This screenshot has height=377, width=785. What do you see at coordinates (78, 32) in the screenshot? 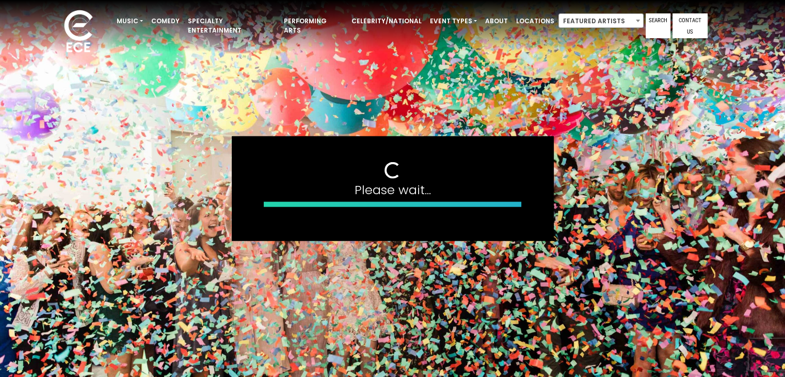
I see `img: ece_new_logo_whitev2-1.png` at bounding box center [78, 32].